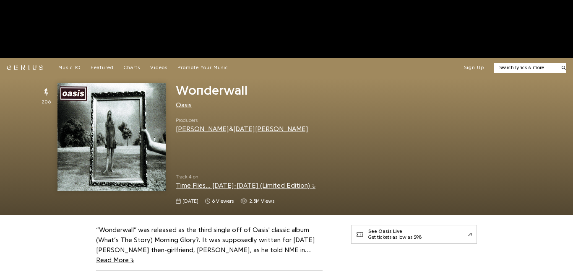 This screenshot has height=271, width=573. What do you see at coordinates (395, 238) in the screenshot?
I see `div: Get tickets as low as $98` at bounding box center [395, 238].